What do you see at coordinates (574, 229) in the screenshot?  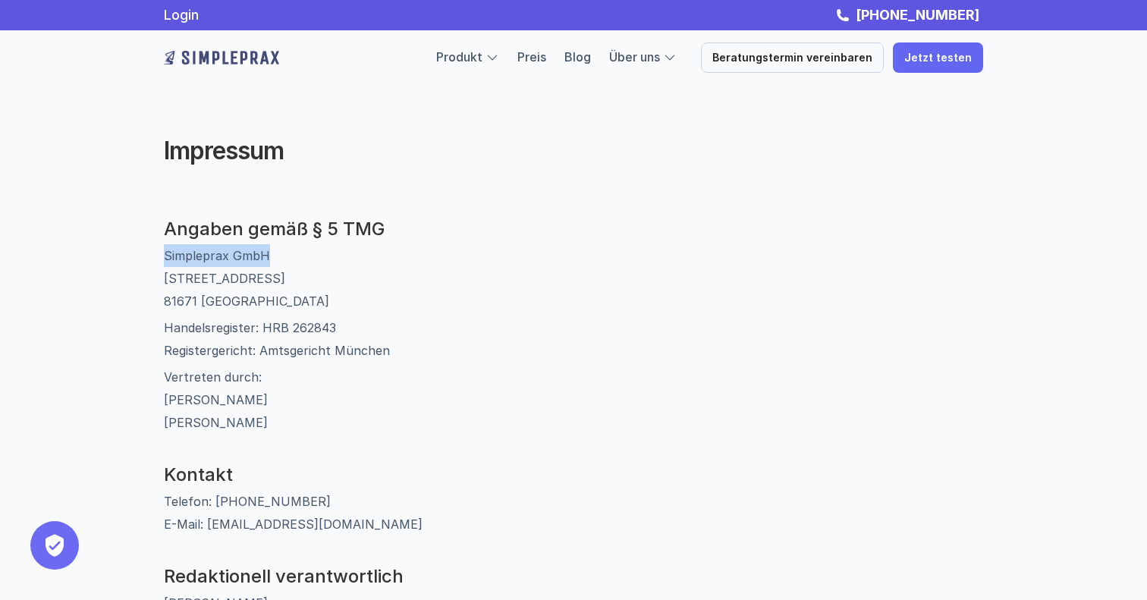 I see `h3: Angaben gemäß § 5 TMG` at bounding box center [574, 229].